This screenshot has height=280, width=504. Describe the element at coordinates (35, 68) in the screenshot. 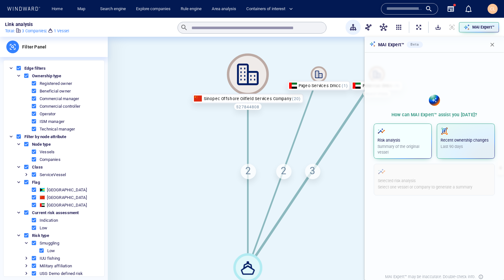

I see `span: Edge filters` at that location.